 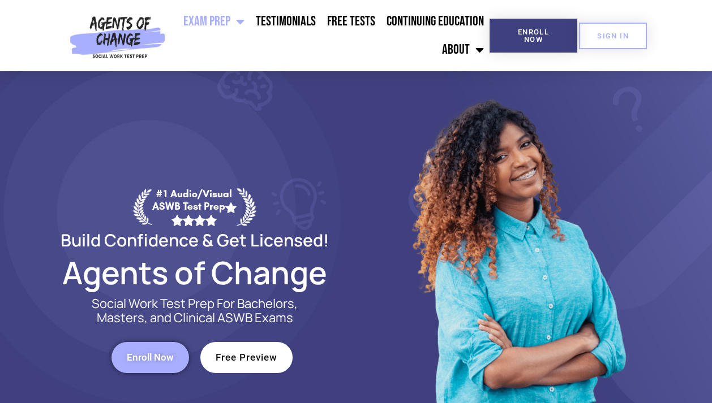 I want to click on a: Free Preview, so click(x=246, y=357).